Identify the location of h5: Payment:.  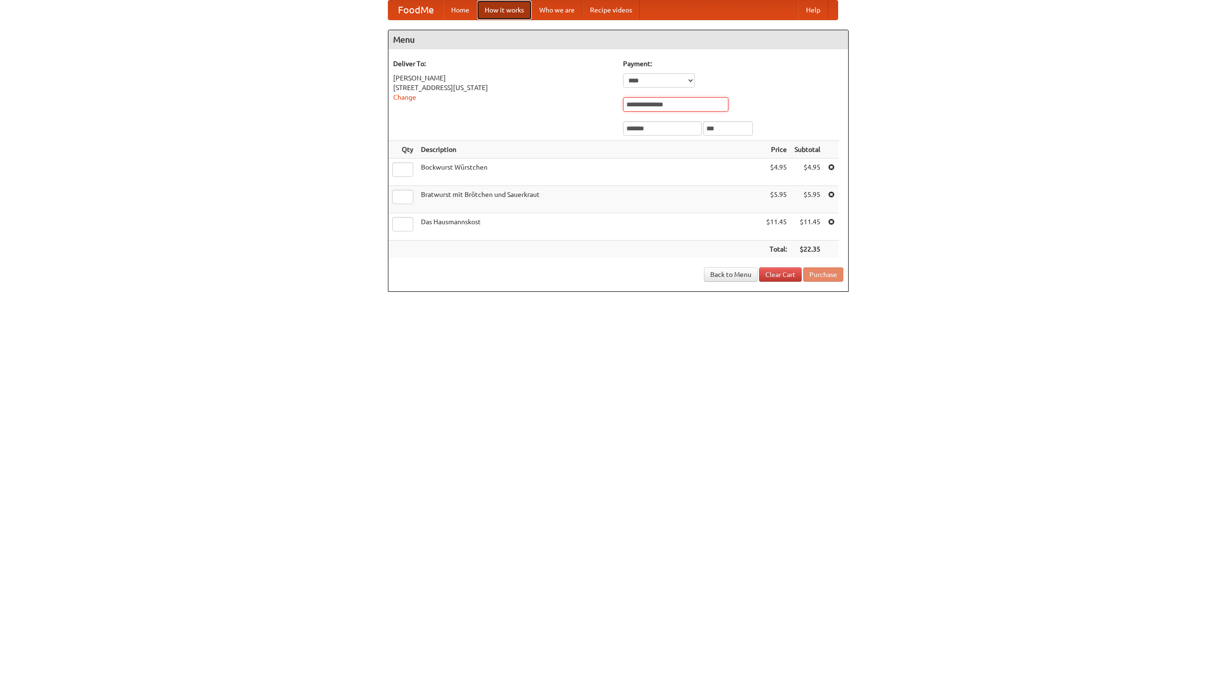
(733, 64).